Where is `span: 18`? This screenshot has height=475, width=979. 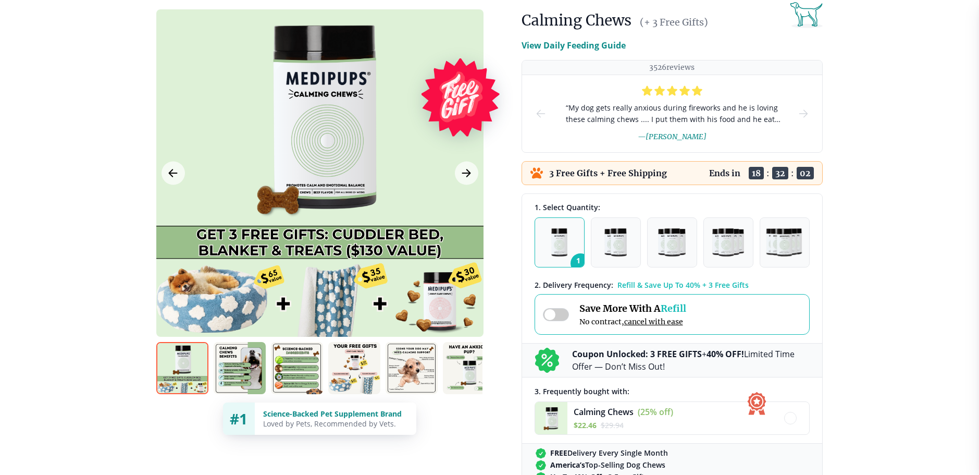 span: 18 is located at coordinates (756, 173).